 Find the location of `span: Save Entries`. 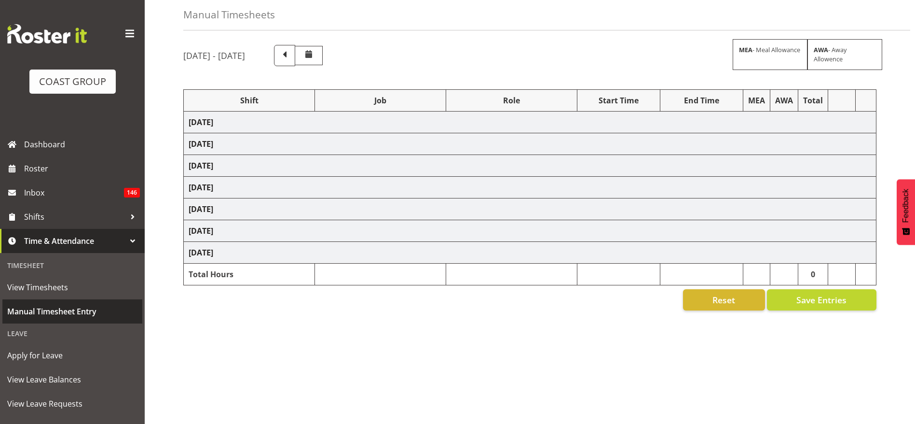

span: Save Entries is located at coordinates (822, 300).